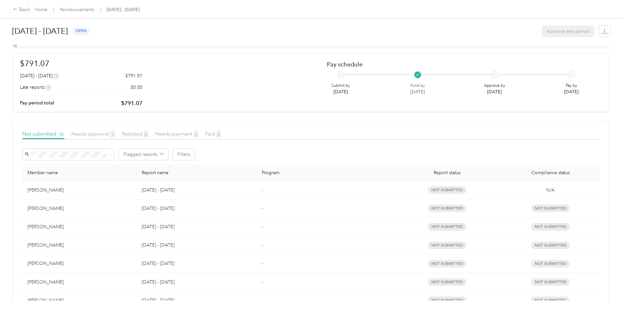 The height and width of the screenshot is (312, 625). I want to click on div: Member name, so click(79, 173).